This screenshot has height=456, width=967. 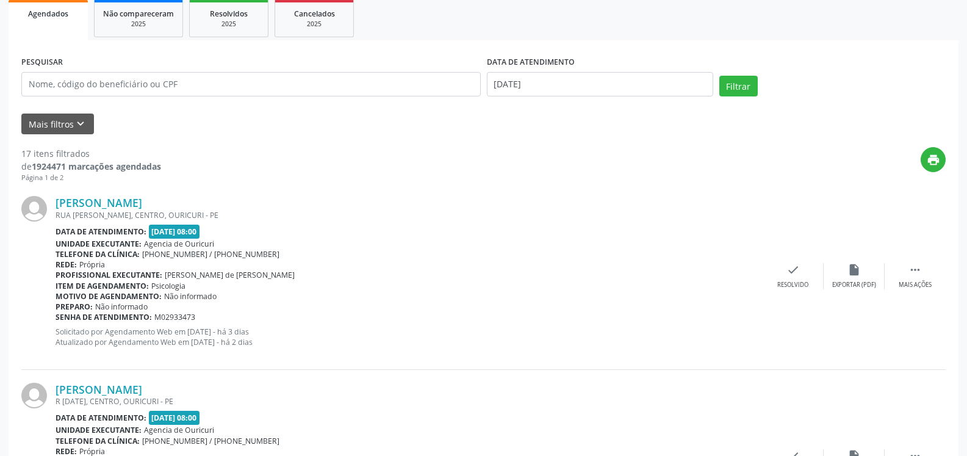 I want to click on input: Nome, código do beneficiário ou CPF, so click(x=251, y=84).